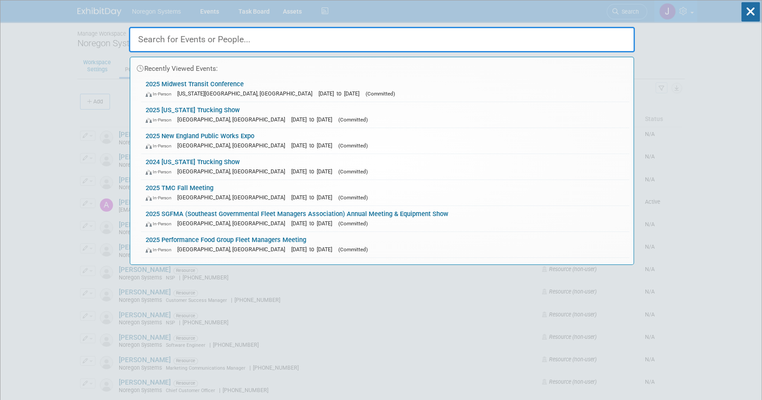 The image size is (762, 400). Describe the element at coordinates (382, 66) in the screenshot. I see `div: Recently Viewed Events:` at that location.